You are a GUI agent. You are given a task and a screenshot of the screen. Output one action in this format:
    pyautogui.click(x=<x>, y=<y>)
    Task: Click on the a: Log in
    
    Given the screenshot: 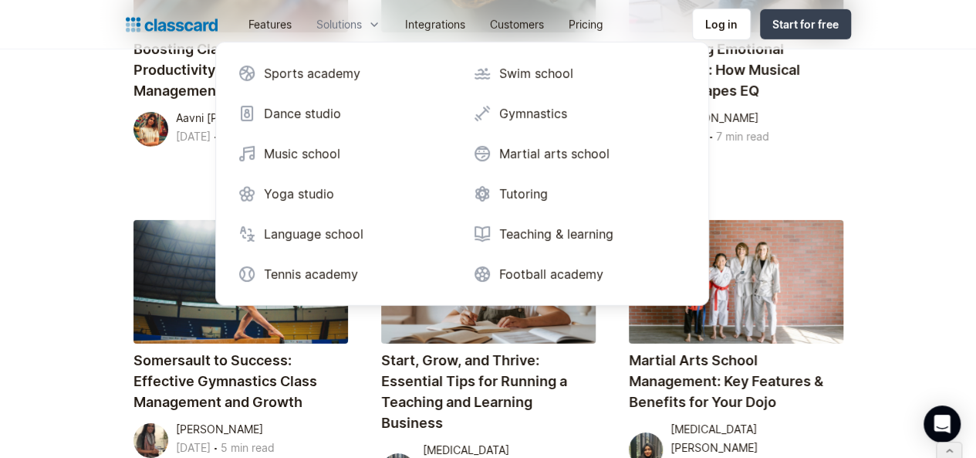 What is the action you would take?
    pyautogui.click(x=721, y=24)
    